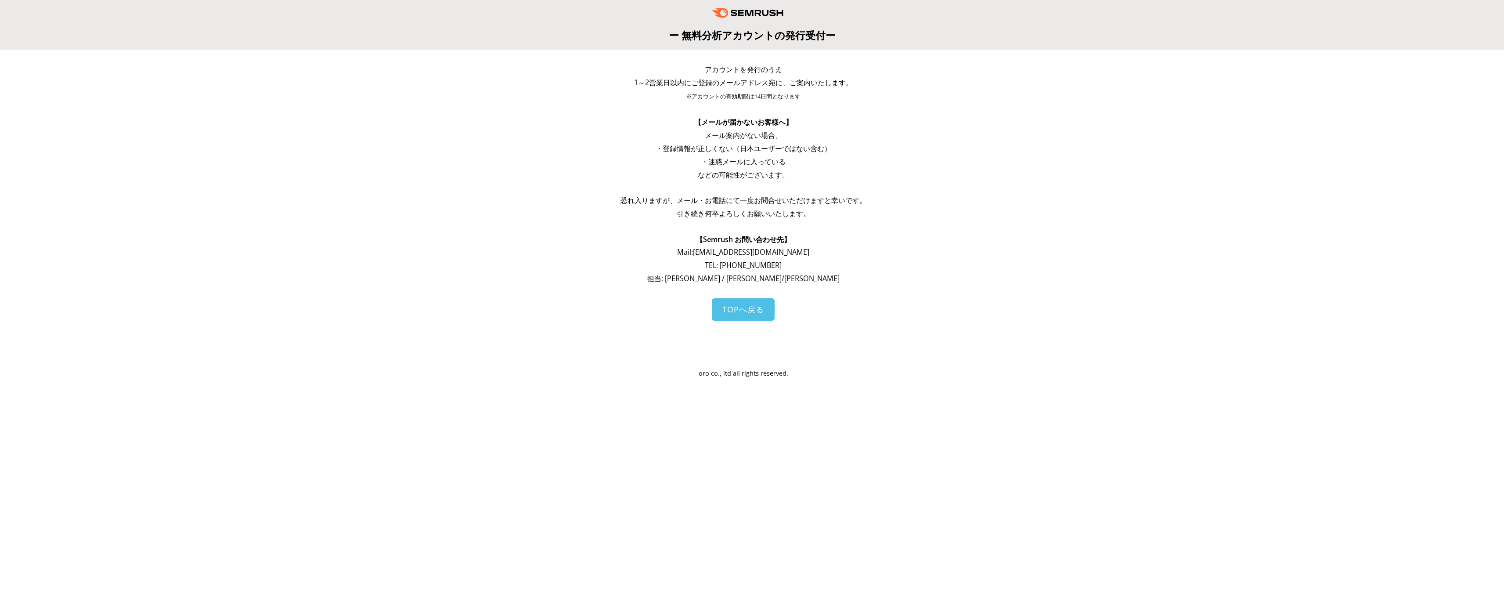 This screenshot has height=594, width=1504. I want to click on span: ー 無料分析アカウントの発行受付ー, so click(752, 35).